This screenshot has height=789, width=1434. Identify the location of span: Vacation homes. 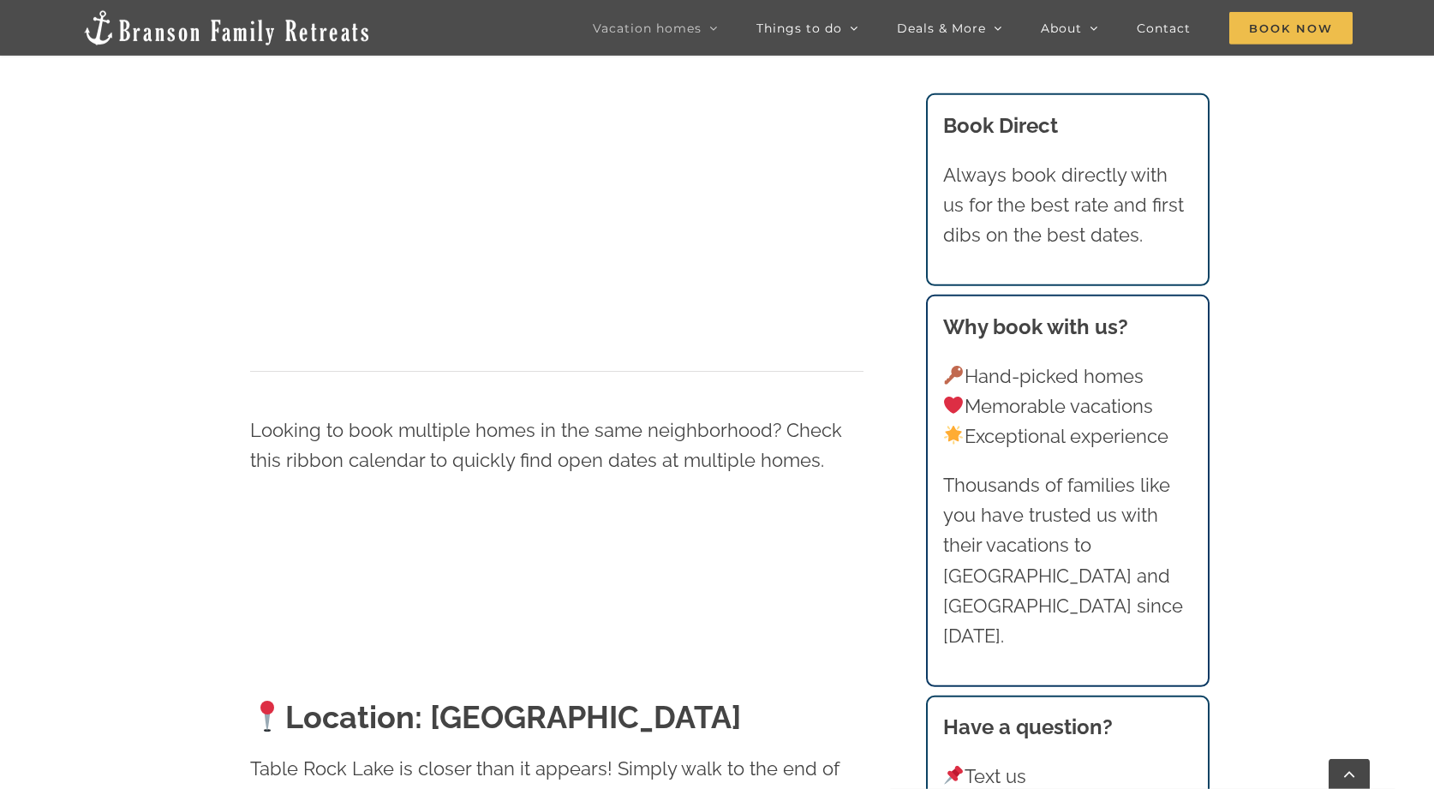
(647, 28).